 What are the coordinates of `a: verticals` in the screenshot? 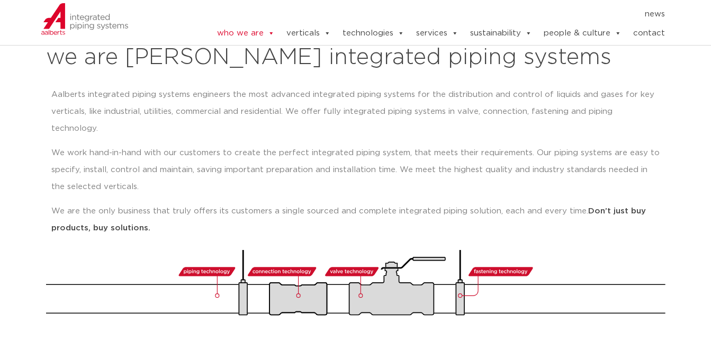 It's located at (308, 33).